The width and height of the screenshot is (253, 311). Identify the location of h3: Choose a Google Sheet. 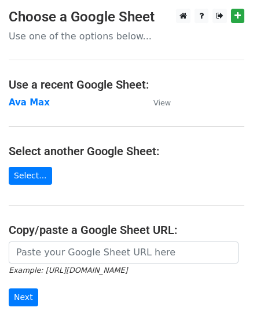
(126, 17).